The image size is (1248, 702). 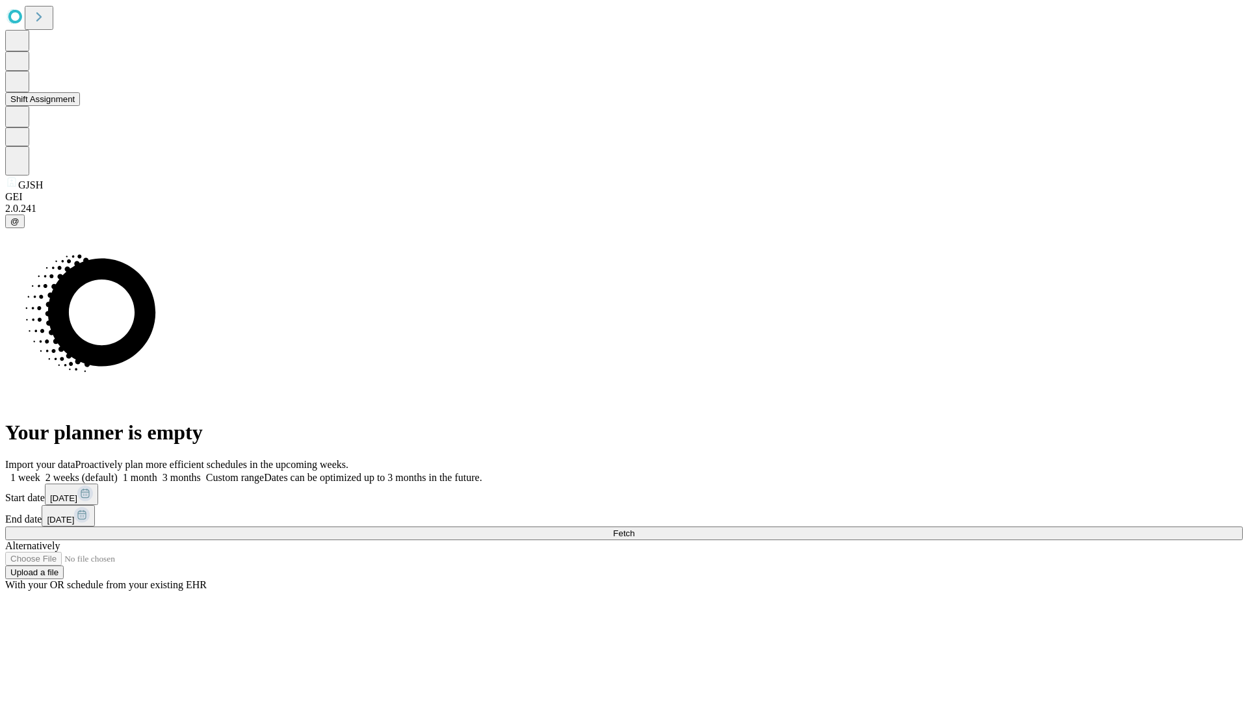 What do you see at coordinates (31, 185) in the screenshot?
I see `span: GJSH` at bounding box center [31, 185].